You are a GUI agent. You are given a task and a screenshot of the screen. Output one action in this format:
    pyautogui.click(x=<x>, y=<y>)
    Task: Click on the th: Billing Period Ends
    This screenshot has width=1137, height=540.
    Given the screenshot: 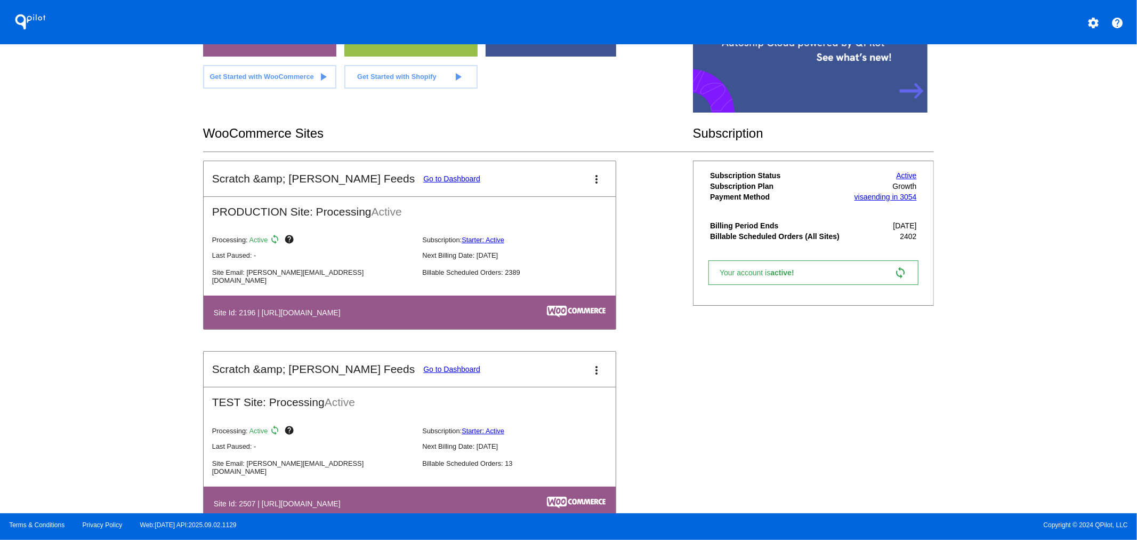 What is the action you would take?
    pyautogui.click(x=779, y=226)
    